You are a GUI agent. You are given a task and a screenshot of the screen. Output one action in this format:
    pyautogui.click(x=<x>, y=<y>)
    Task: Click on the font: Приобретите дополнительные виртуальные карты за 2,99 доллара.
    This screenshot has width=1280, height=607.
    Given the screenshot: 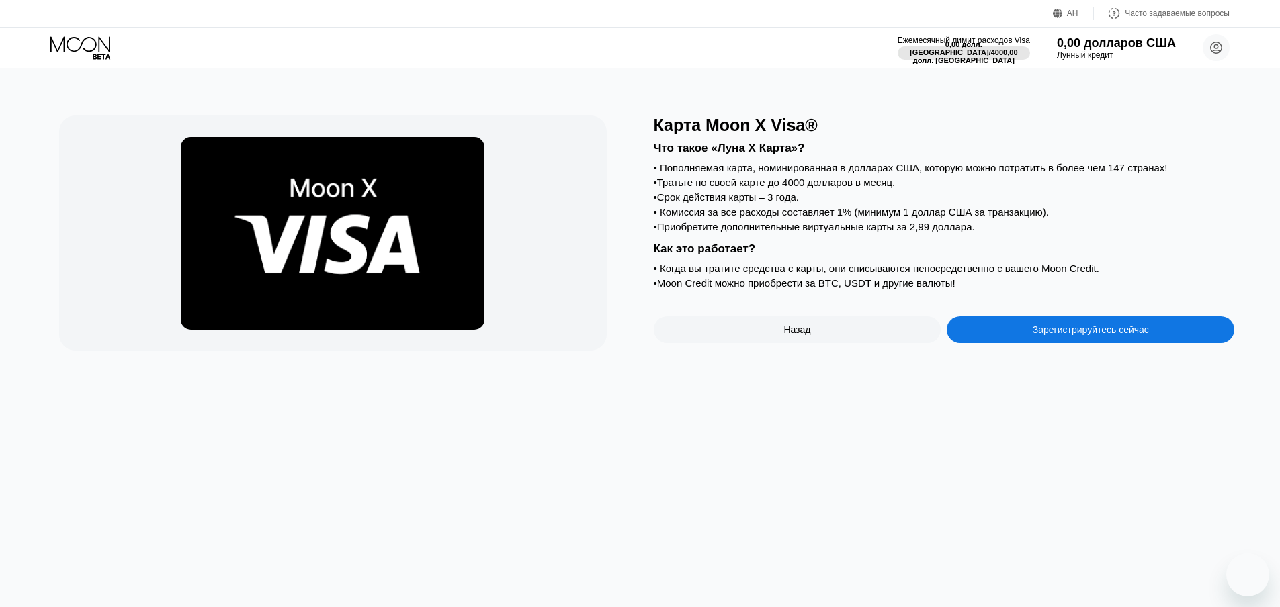 What is the action you would take?
    pyautogui.click(x=815, y=226)
    